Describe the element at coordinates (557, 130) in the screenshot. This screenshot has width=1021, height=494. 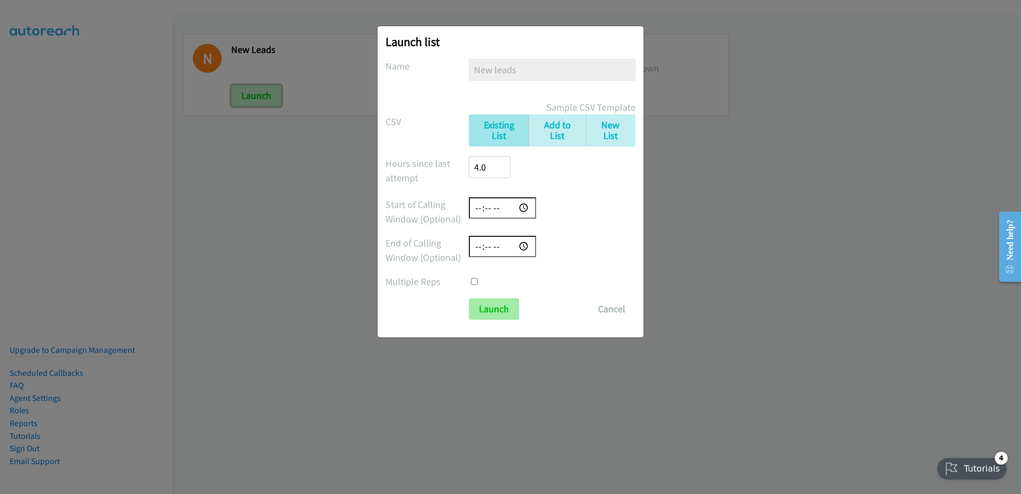
I see `a: Add to List` at that location.